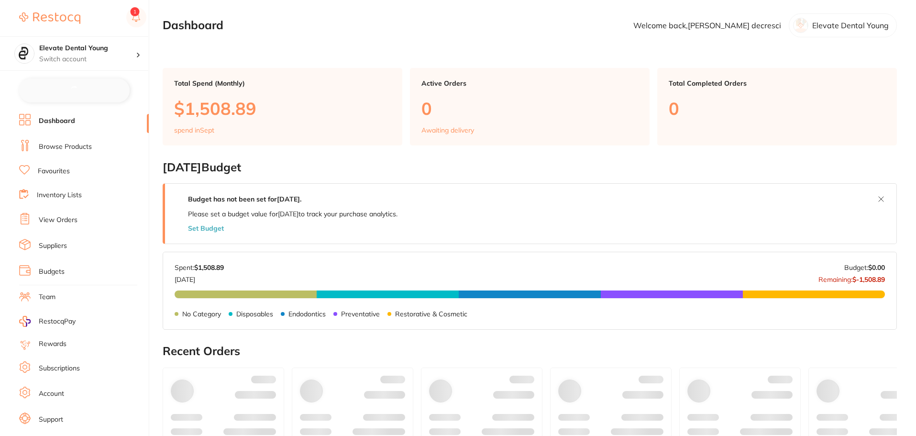  I want to click on h2: Recent Orders, so click(530, 351).